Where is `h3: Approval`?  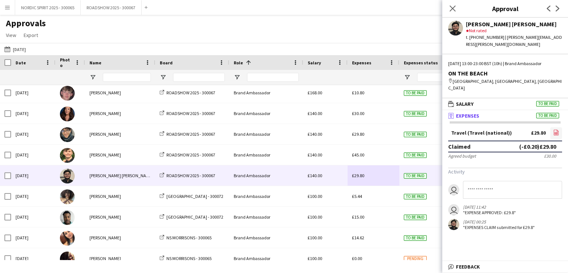
h3: Approval is located at coordinates (505, 8).